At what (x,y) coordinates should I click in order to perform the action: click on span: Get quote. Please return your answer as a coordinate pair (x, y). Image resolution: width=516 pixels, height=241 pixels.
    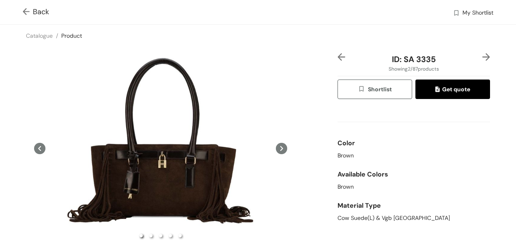
    Looking at the image, I should click on (452, 89).